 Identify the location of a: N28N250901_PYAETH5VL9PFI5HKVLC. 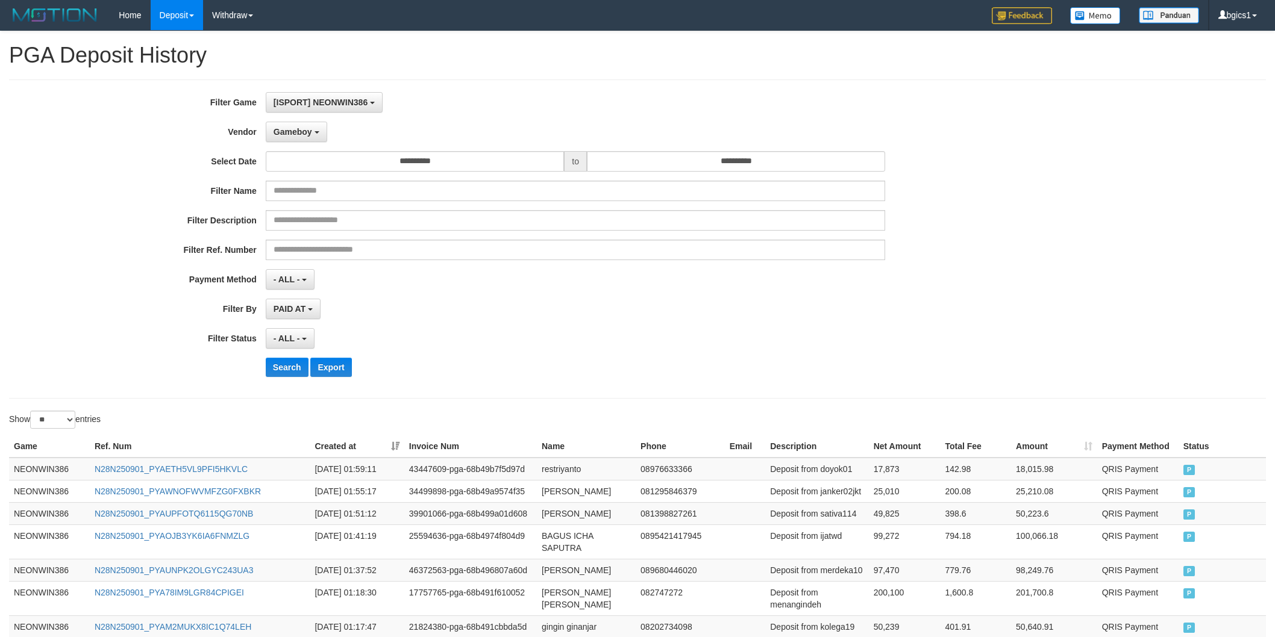
(171, 469).